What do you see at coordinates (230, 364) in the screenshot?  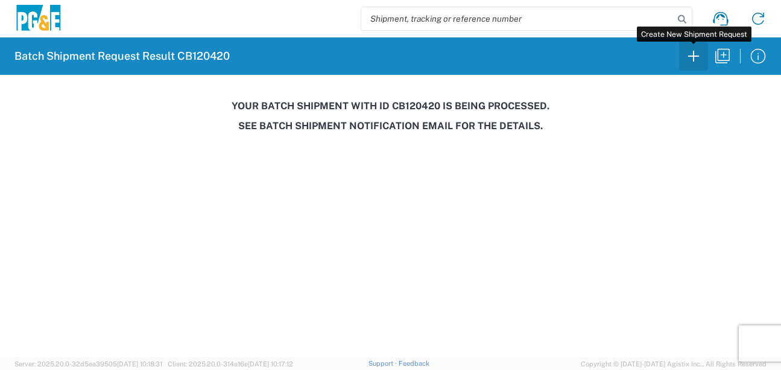 I see `span: Client: 2025.20.0-314a16e` at bounding box center [230, 364].